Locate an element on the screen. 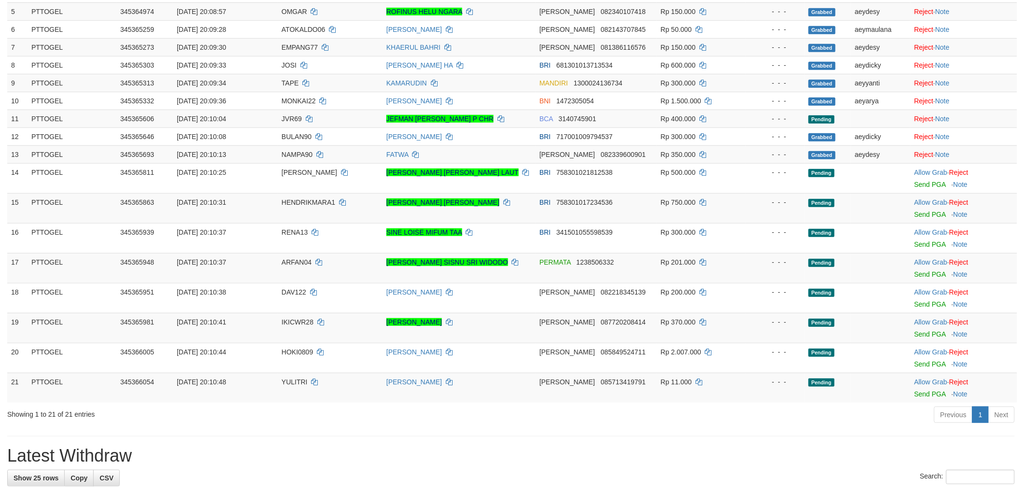 Image resolution: width=1022 pixels, height=493 pixels. td: aeyarya is located at coordinates (880, 100).